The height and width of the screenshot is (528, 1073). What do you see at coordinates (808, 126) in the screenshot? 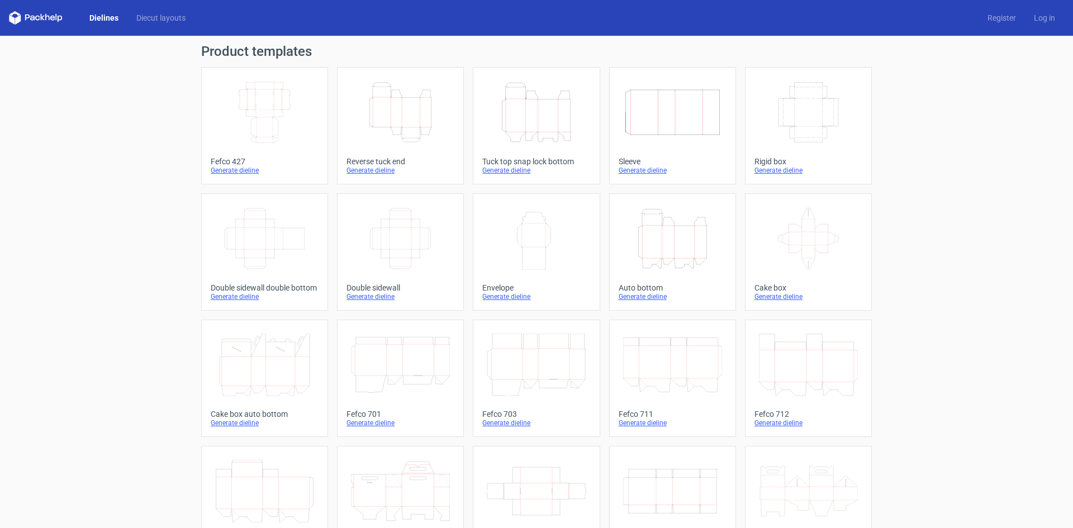
I see `a: Rigid boxGenerate dieline` at bounding box center [808, 126].